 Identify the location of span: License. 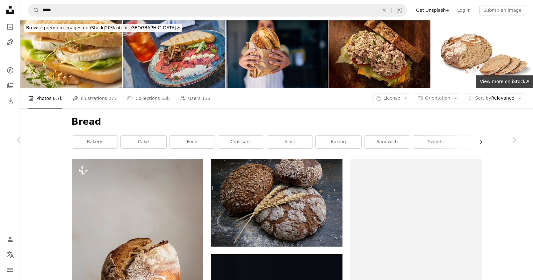
(392, 98).